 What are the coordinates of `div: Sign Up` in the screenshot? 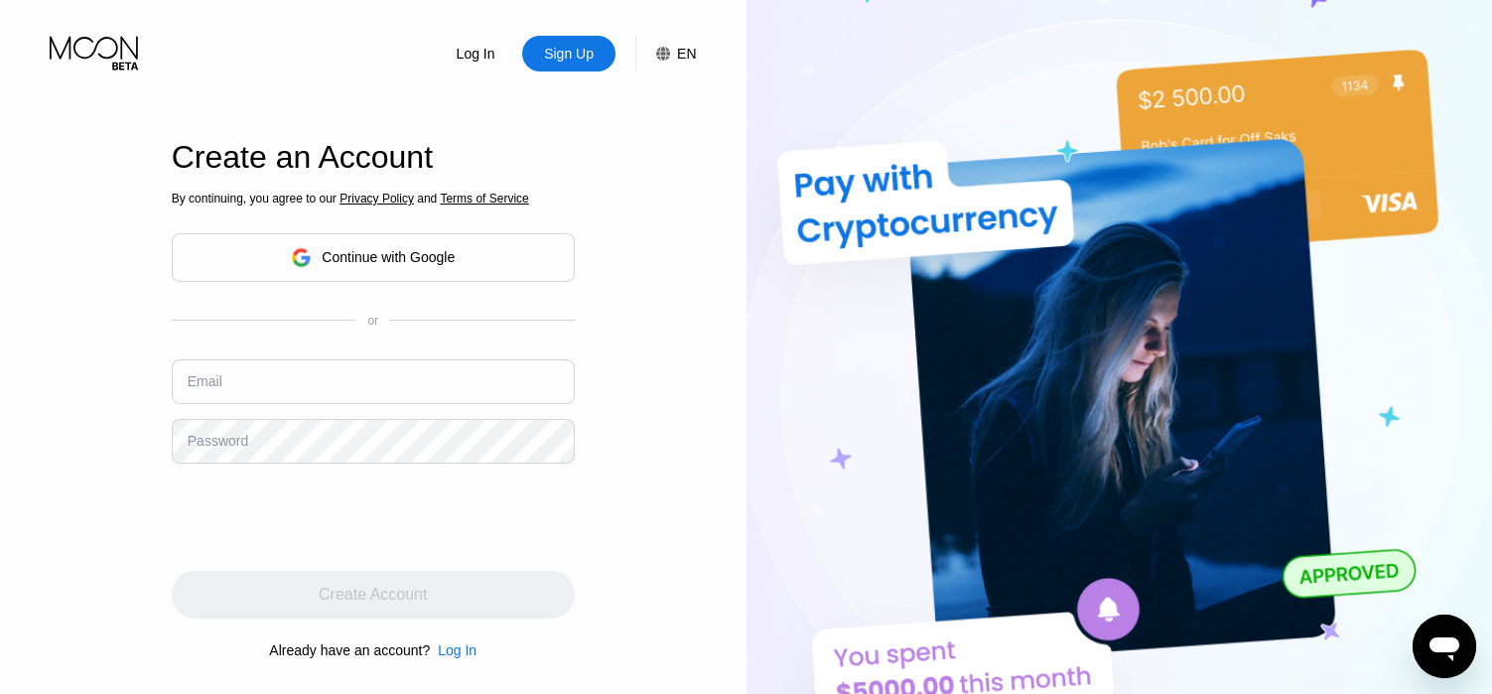 It's located at (569, 54).